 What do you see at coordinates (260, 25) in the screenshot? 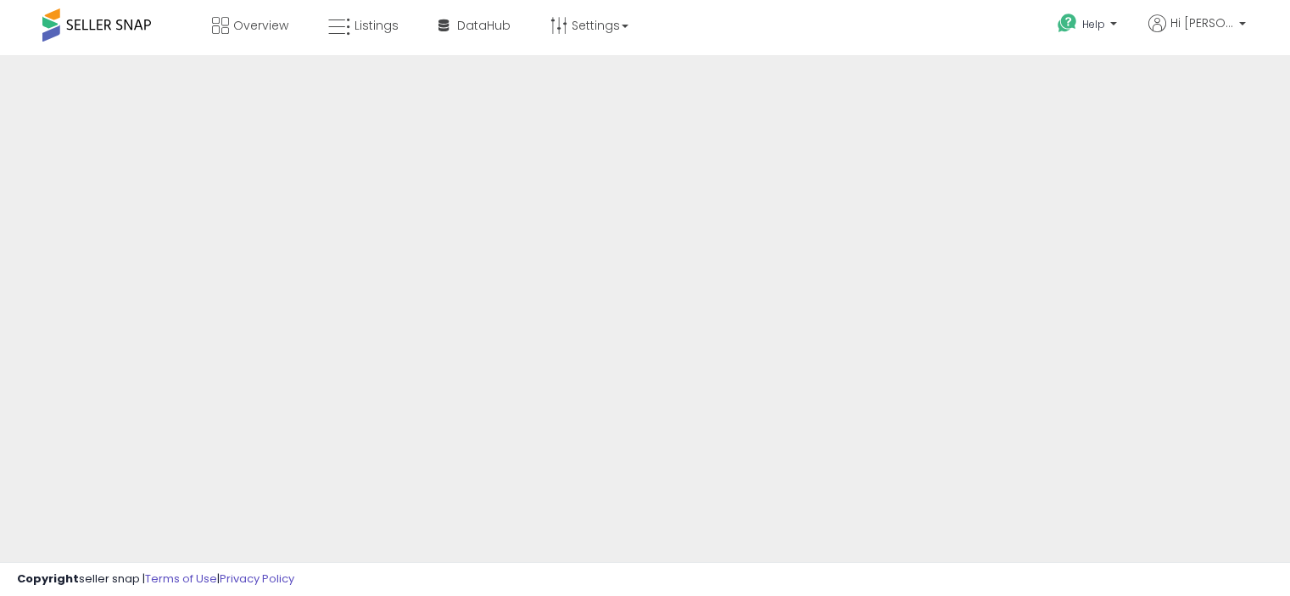
I see `span: Overview` at bounding box center [260, 25].